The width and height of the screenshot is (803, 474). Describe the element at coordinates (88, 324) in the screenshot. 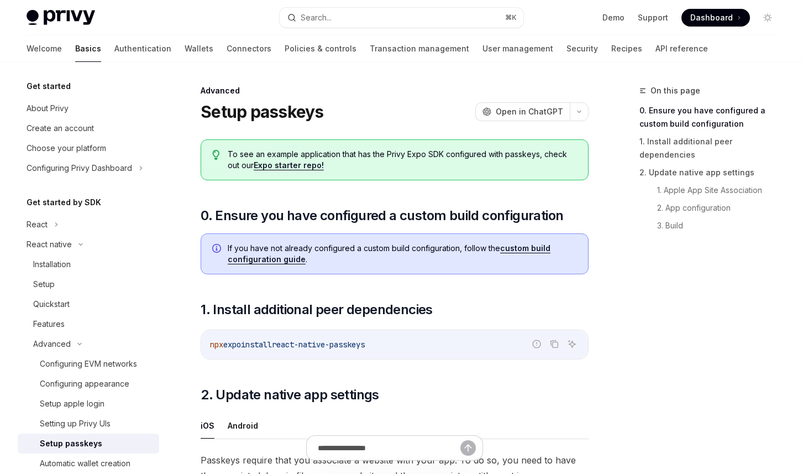

I see `a: Features` at that location.